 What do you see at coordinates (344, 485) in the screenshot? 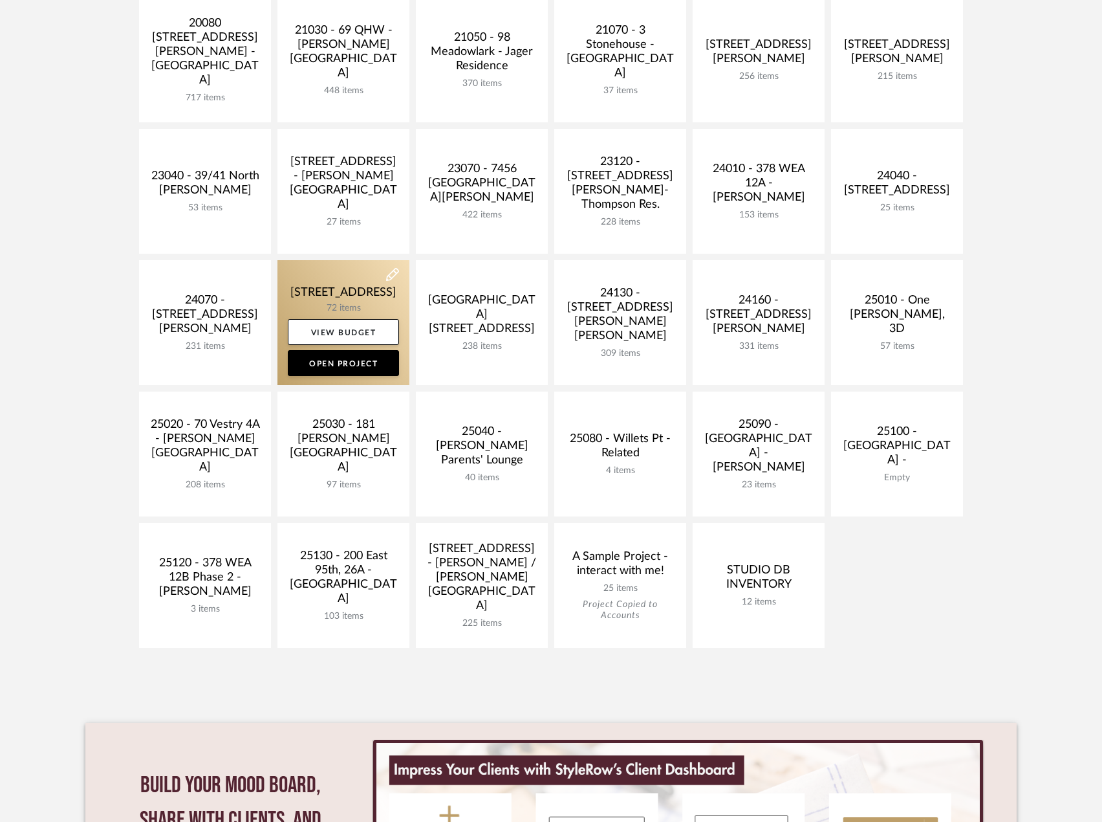
I see `div: 97 items` at bounding box center [344, 485].